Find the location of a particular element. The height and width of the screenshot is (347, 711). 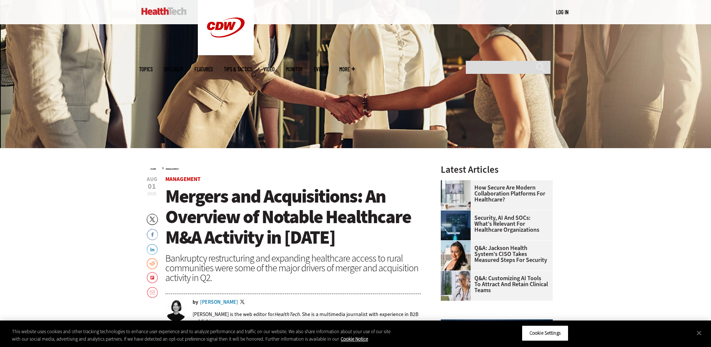

img: Jordan Scott is located at coordinates (176, 311).